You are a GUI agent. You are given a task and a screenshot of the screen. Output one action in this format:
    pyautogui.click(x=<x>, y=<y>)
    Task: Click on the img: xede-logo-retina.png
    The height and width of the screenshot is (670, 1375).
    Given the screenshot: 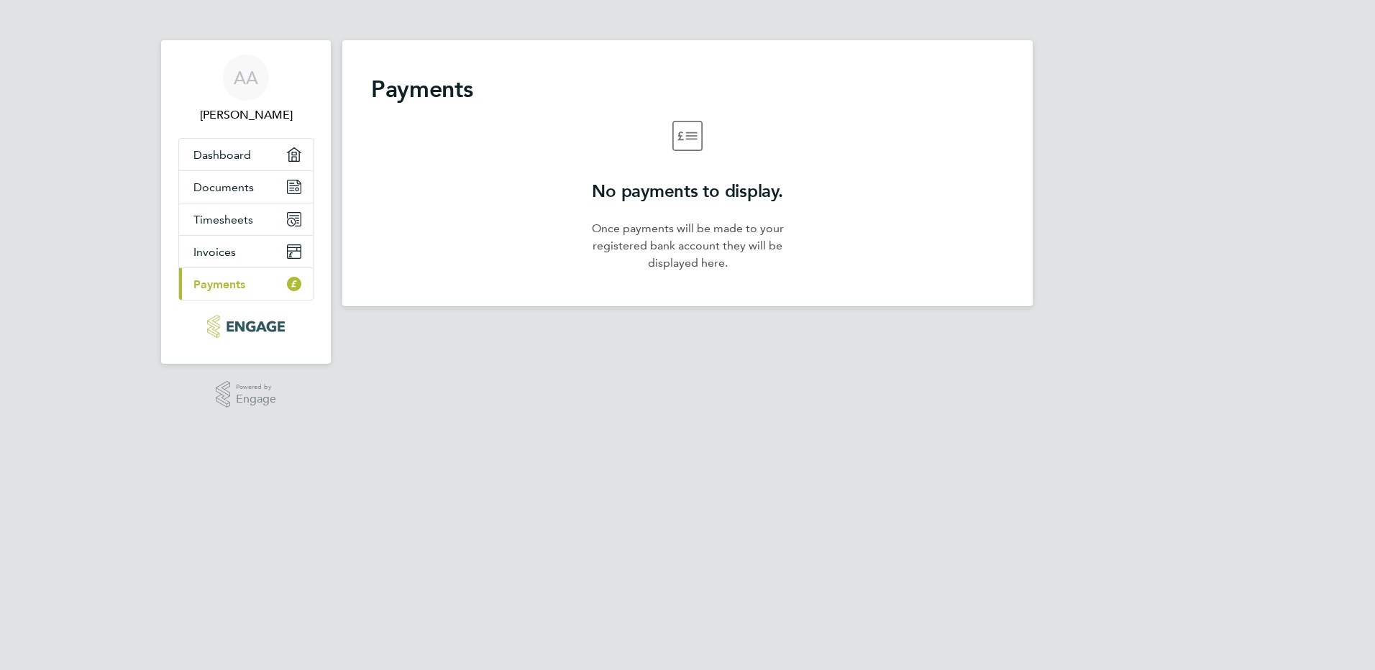 What is the action you would take?
    pyautogui.click(x=245, y=326)
    